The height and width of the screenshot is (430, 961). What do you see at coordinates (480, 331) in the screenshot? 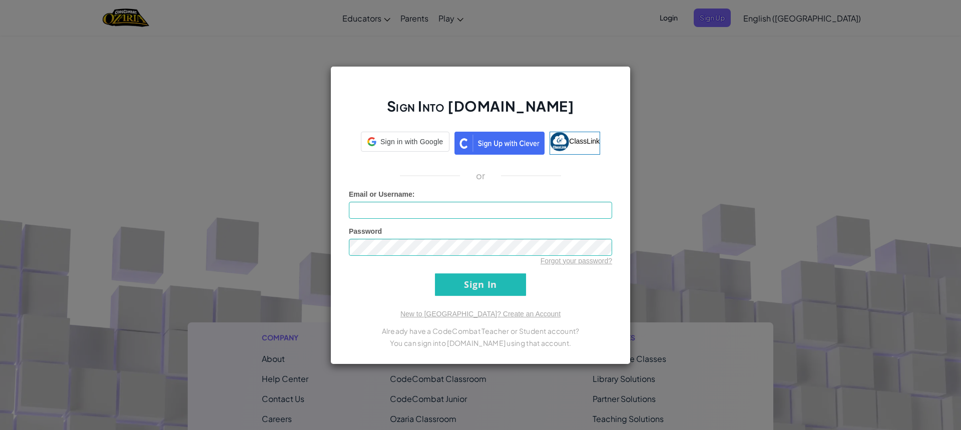
I see `p: Already have a CodeCombat Teacher or Student account?` at bounding box center [480, 331].